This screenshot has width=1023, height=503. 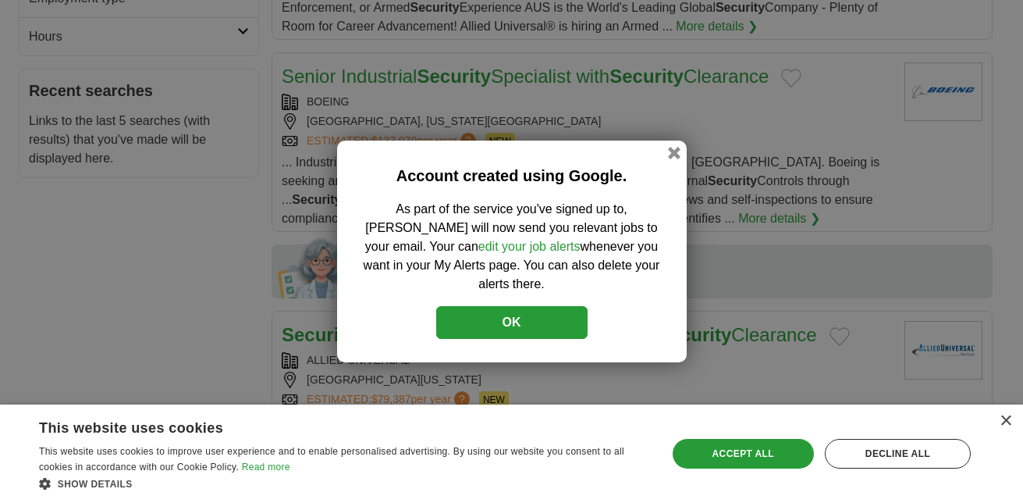 I want to click on h2: Account created using Google., so click(x=512, y=176).